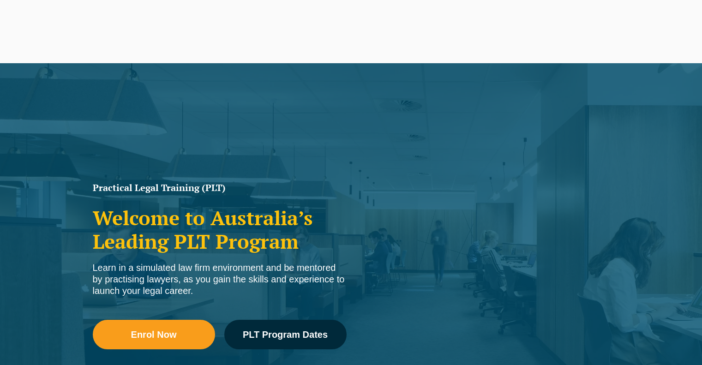  Describe the element at coordinates (154, 335) in the screenshot. I see `a: Enrol Now` at that location.